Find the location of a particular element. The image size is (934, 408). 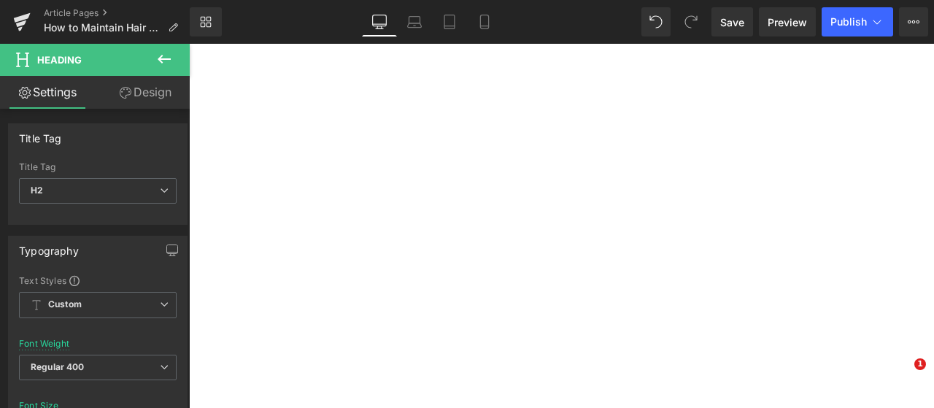

span: Save is located at coordinates (732, 22).